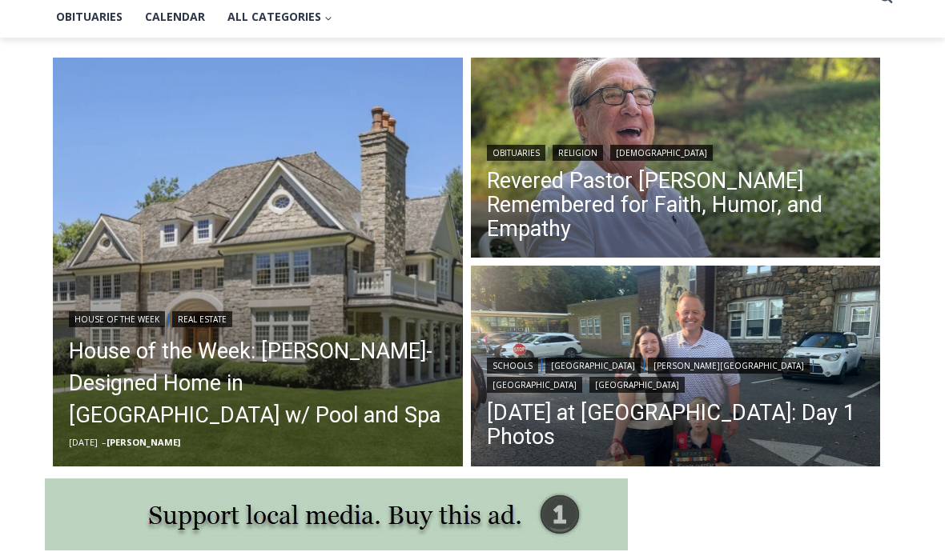  What do you see at coordinates (676, 368) in the screenshot?
I see `a: Read More First Day of School at Rye City Schools: Day 1 Photos` at bounding box center [676, 368].